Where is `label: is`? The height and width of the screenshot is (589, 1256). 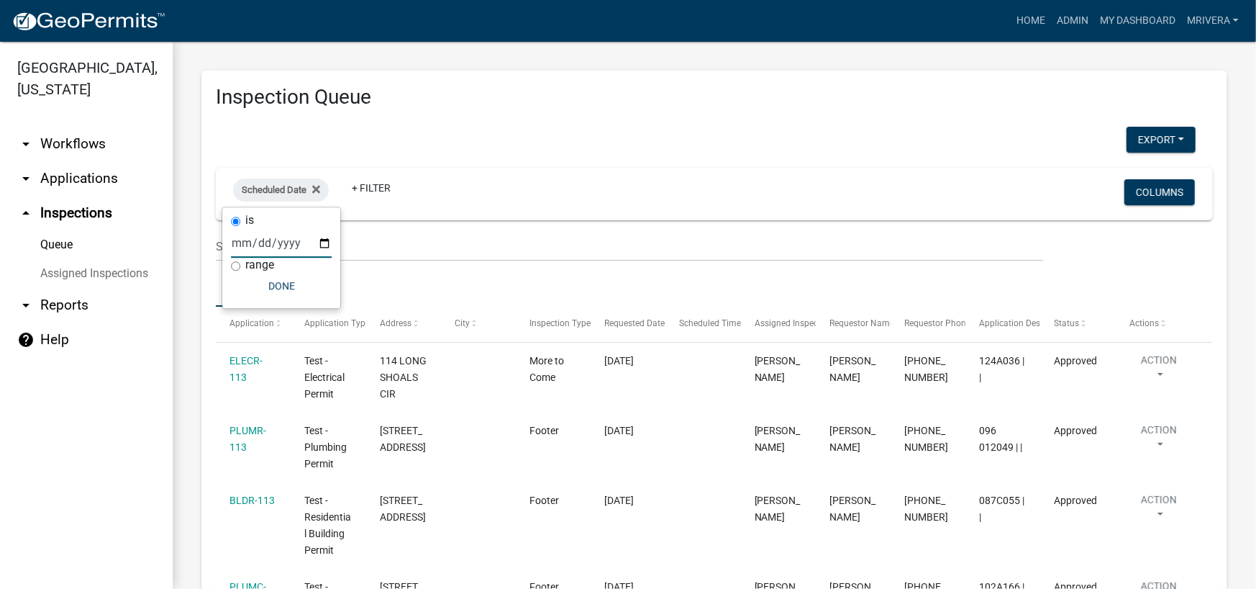
label: is is located at coordinates (250, 220).